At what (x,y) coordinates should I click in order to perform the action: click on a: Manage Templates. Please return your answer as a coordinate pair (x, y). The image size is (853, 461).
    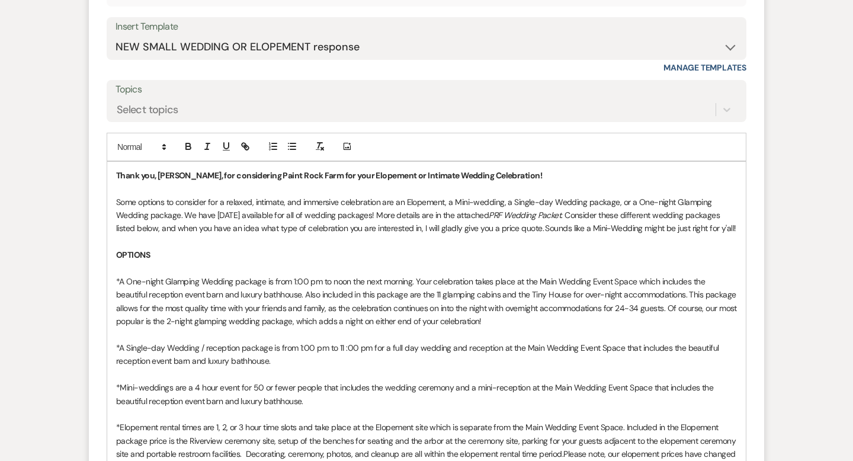
    Looking at the image, I should click on (705, 68).